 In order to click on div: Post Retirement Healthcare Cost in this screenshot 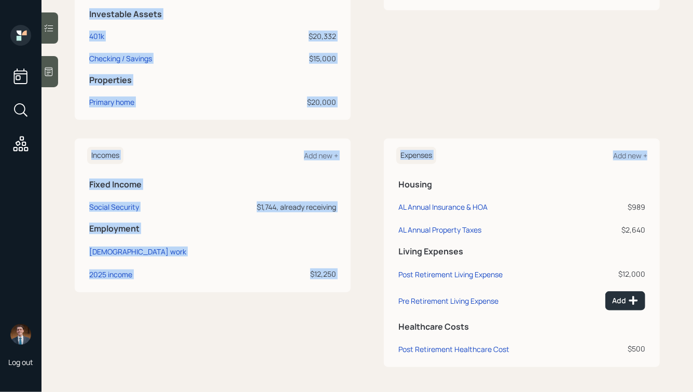, I will do `click(454, 348)`.